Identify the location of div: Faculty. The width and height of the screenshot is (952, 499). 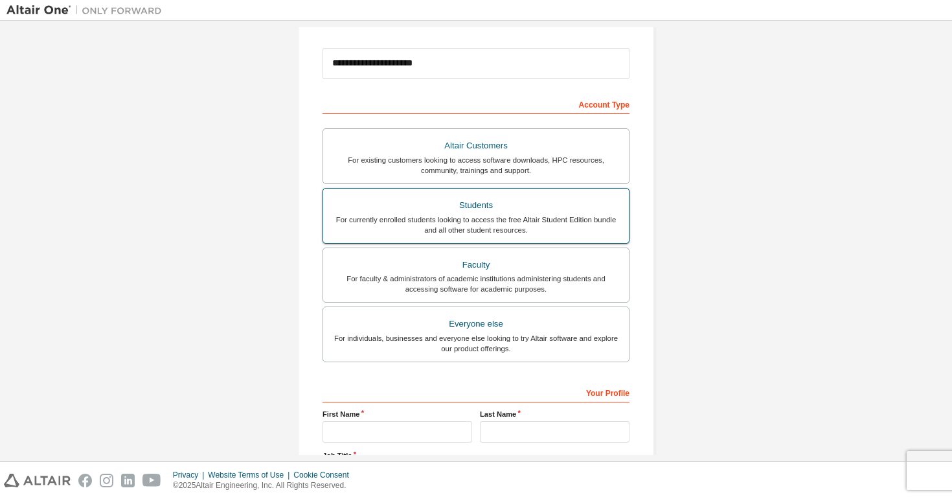
(476, 265).